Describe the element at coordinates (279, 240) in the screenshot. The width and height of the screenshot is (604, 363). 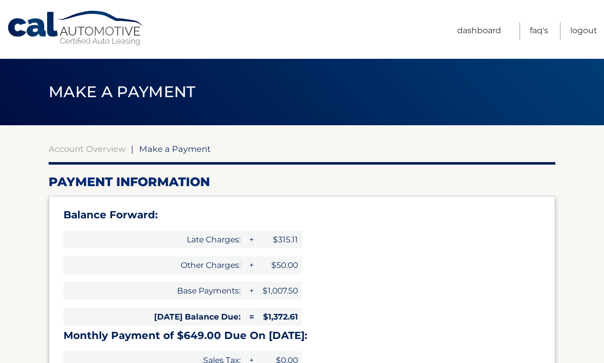
I see `span: $315.11` at that location.